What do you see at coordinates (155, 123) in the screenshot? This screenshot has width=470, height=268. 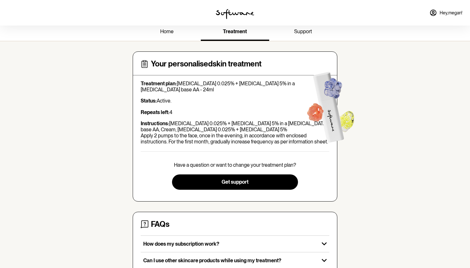 I see `strong: Instructions:` at bounding box center [155, 123].